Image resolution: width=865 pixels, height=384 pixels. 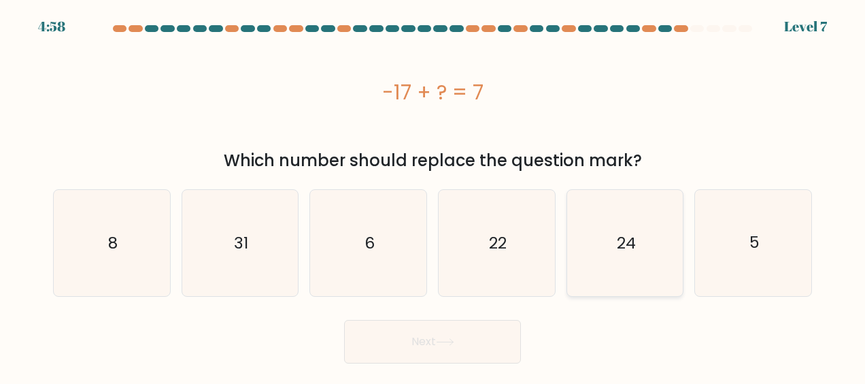 What do you see at coordinates (433, 342) in the screenshot?
I see `button: Next` at bounding box center [433, 342].